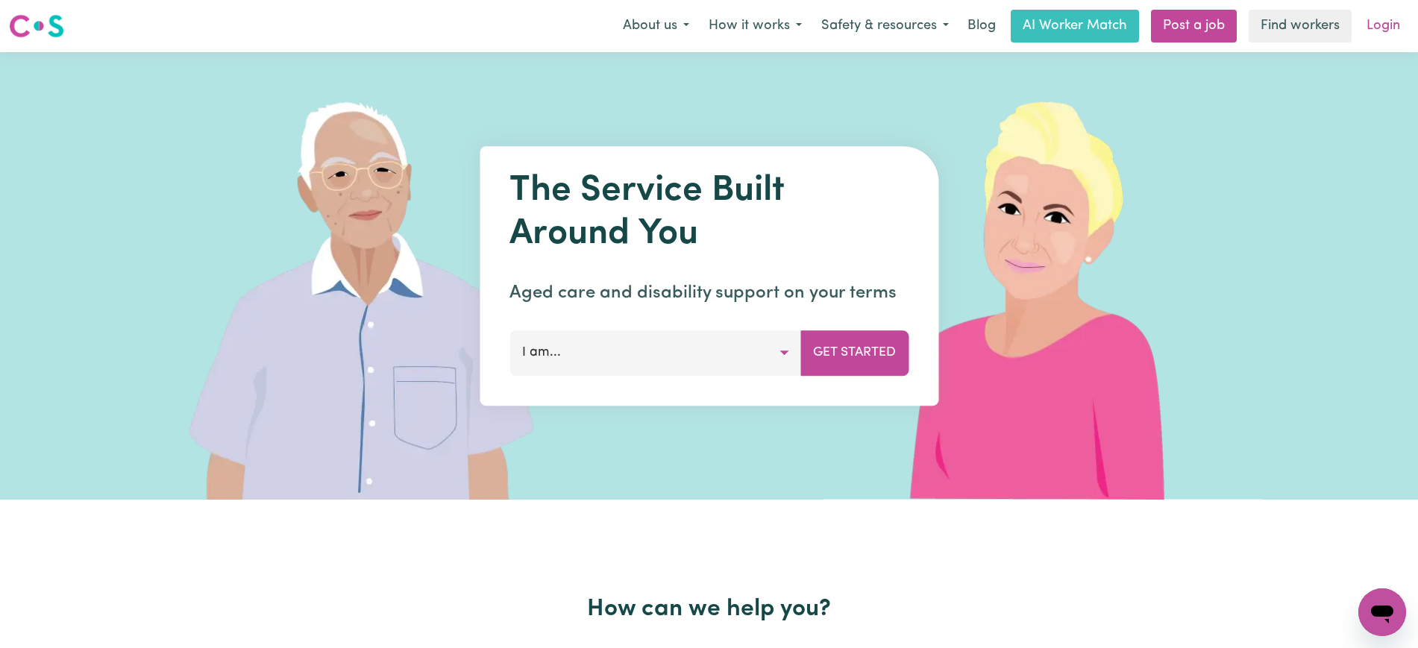  What do you see at coordinates (1075, 26) in the screenshot?
I see `a: AI Worker Match` at bounding box center [1075, 26].